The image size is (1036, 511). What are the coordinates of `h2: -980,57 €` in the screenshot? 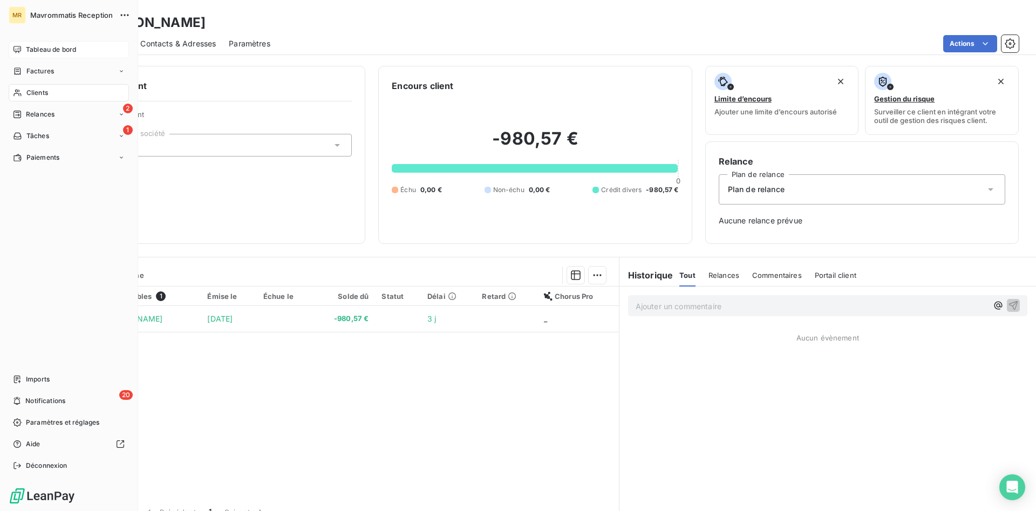 It's located at (535, 144).